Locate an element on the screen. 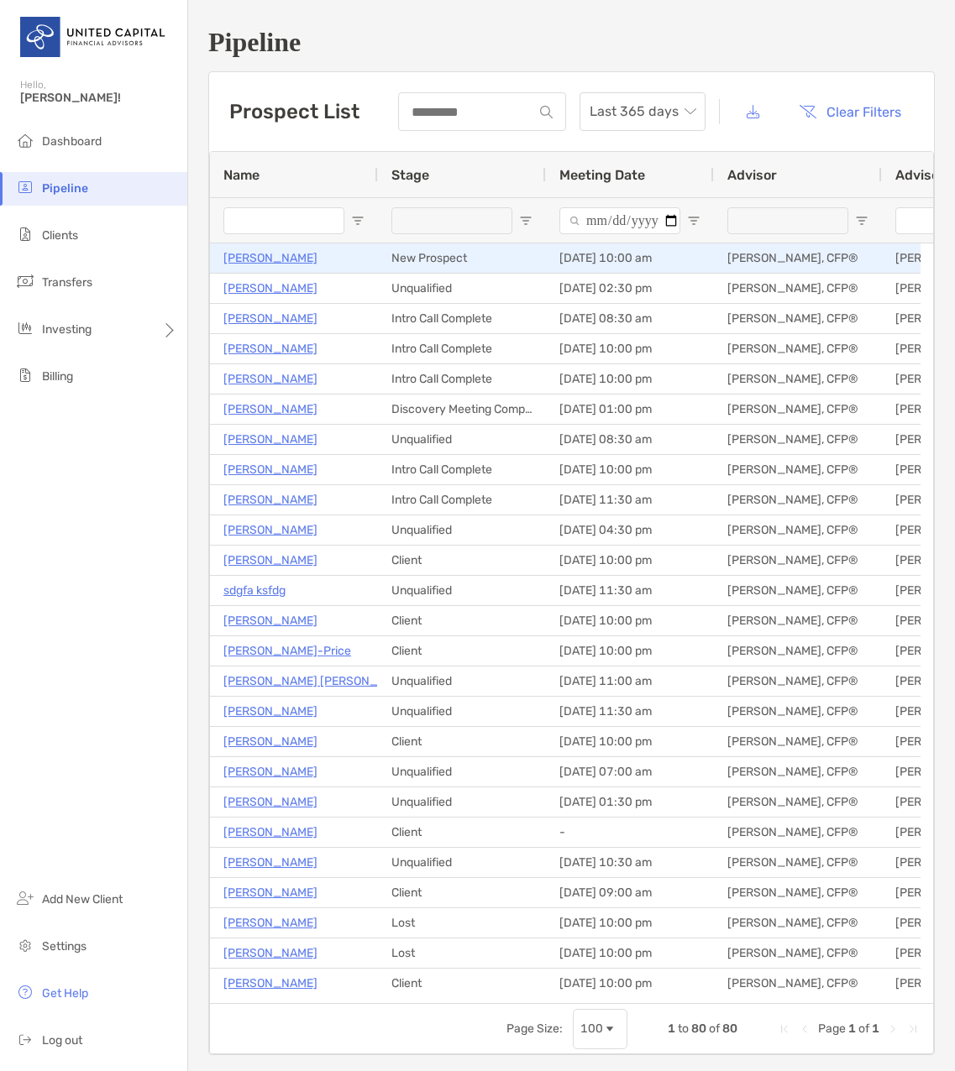 The width and height of the screenshot is (955, 1071). div: Page Size: is located at coordinates (534, 1028).